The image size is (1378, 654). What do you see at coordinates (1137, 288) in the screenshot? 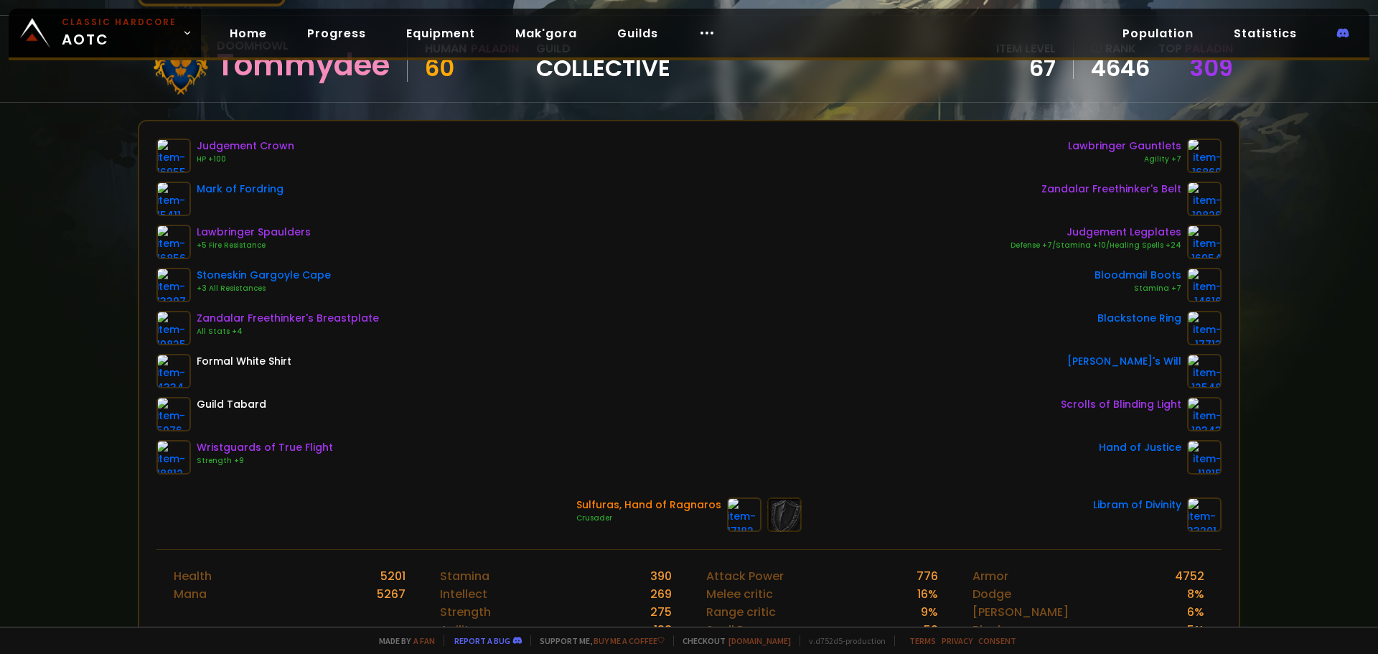
I see `div: Stamina +7` at bounding box center [1137, 288].